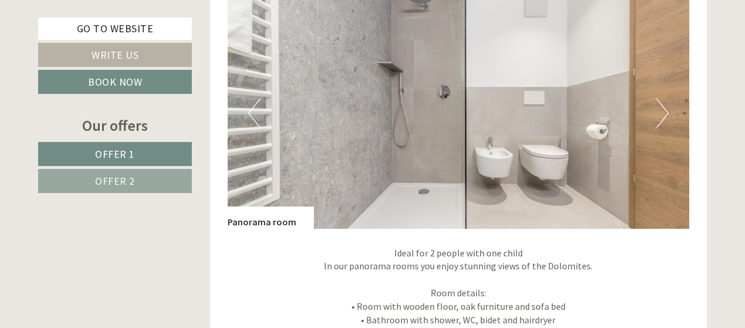 This screenshot has width=745, height=328. What do you see at coordinates (115, 154) in the screenshot?
I see `span: Offer 1` at bounding box center [115, 154].